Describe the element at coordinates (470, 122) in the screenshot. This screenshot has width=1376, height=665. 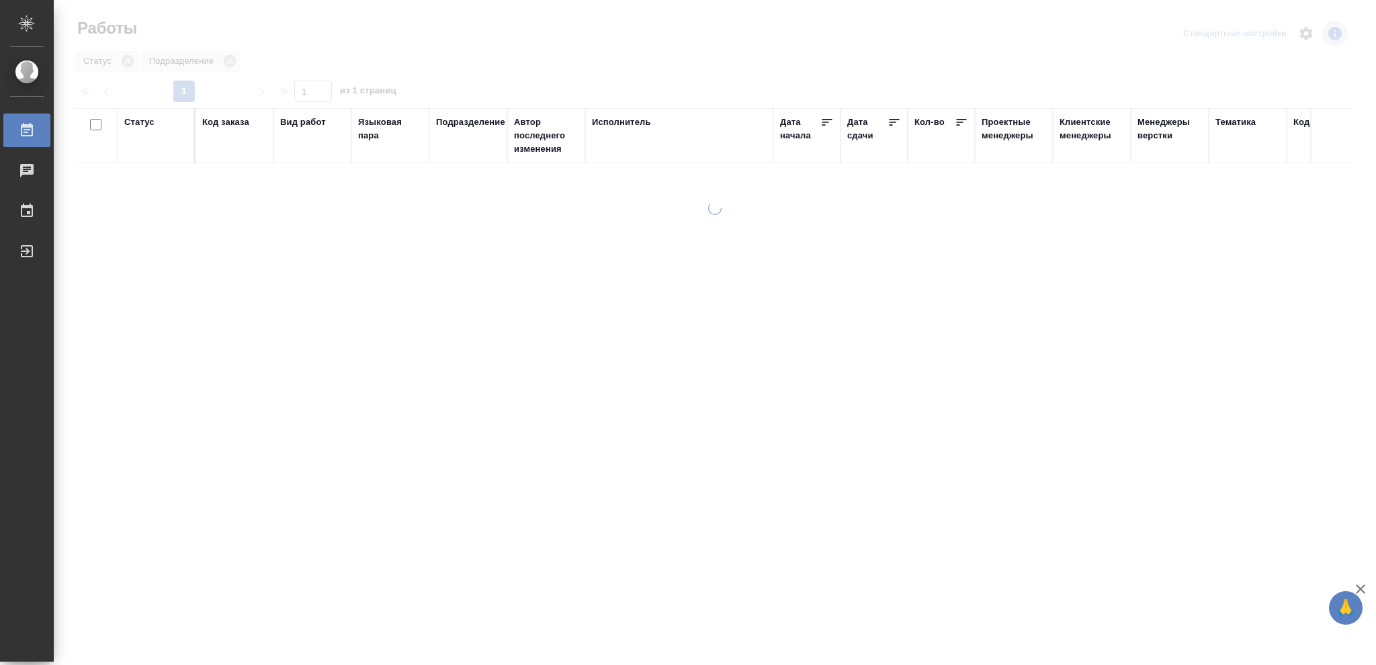
I see `div: Подразделение` at that location.